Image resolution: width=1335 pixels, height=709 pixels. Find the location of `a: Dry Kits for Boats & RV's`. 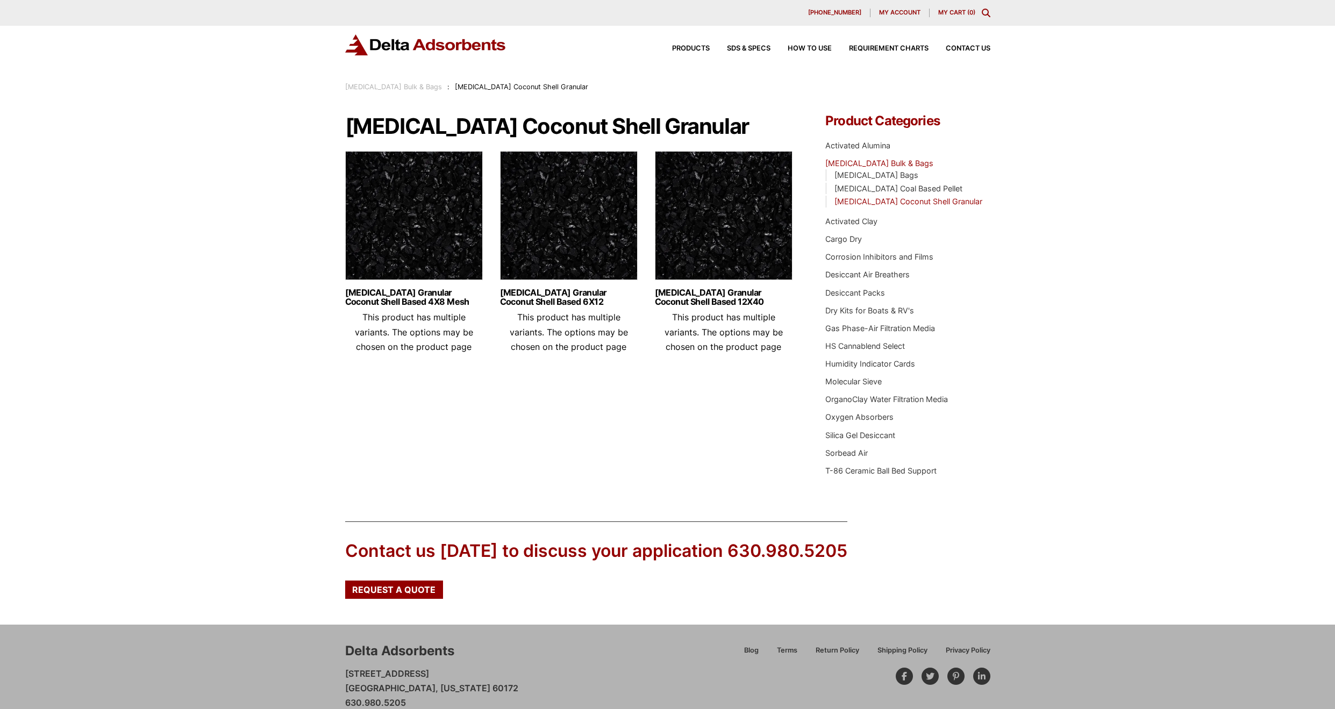

a: Dry Kits for Boats & RV's is located at coordinates (869, 310).